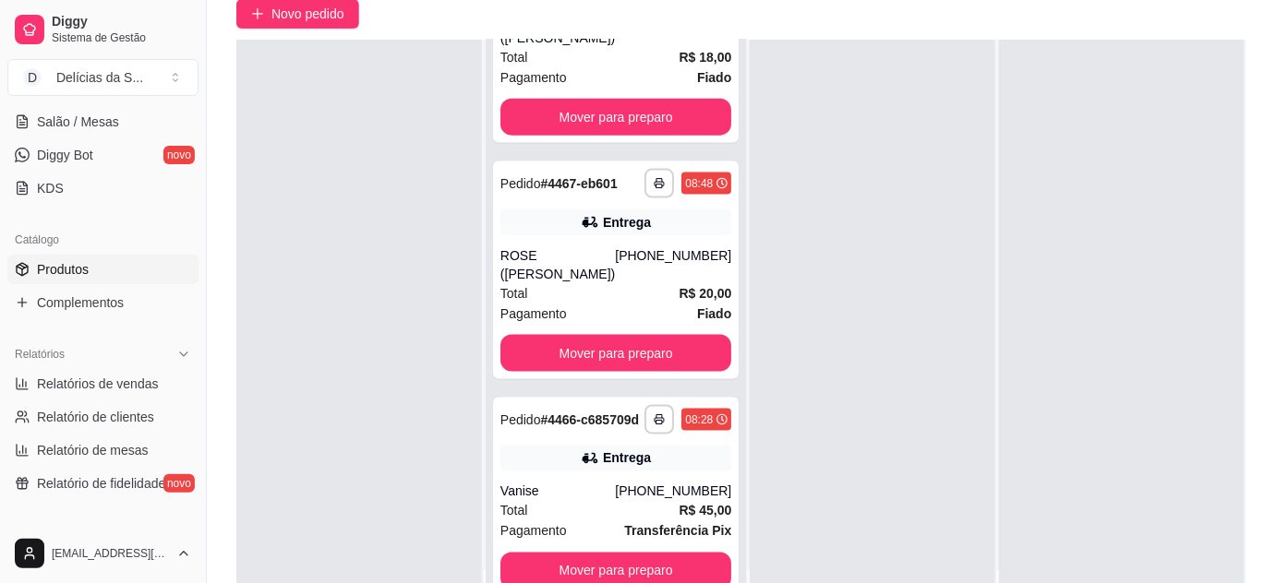 The width and height of the screenshot is (1276, 583). I want to click on a: Relatório de clientes, so click(102, 417).